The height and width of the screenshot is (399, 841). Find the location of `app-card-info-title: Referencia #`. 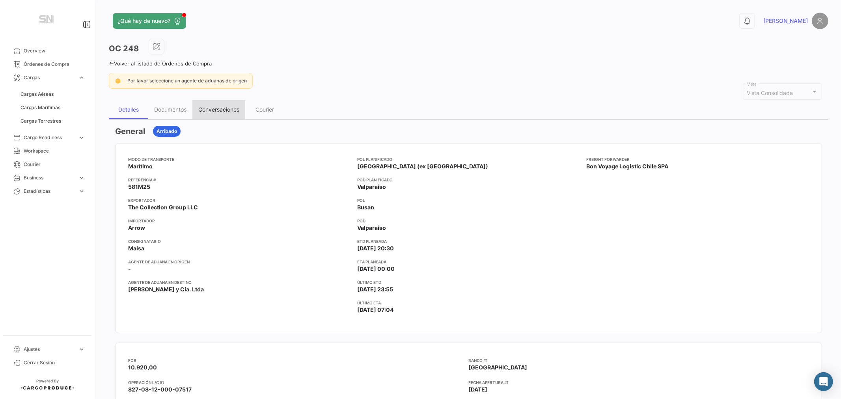

app-card-info-title: Referencia # is located at coordinates (239, 180).